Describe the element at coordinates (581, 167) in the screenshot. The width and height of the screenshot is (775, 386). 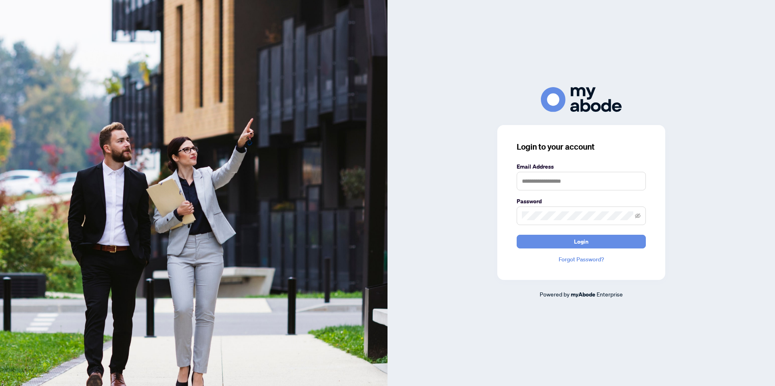
I see `label: Email Address` at that location.